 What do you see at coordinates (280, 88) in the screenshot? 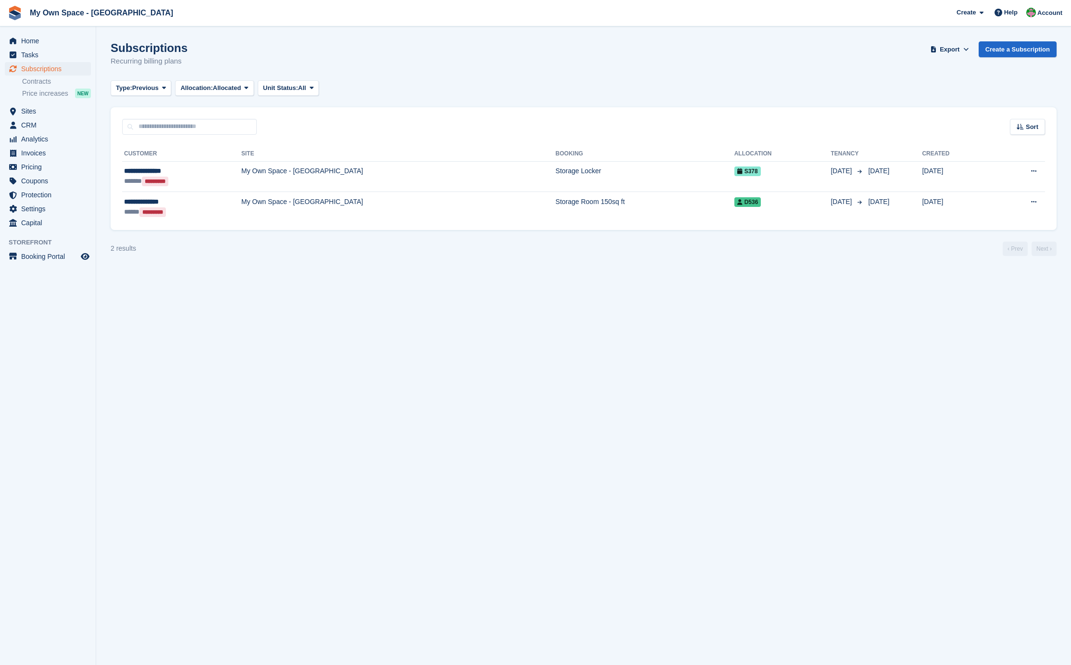
I see `span: Unit Status:` at bounding box center [280, 88].